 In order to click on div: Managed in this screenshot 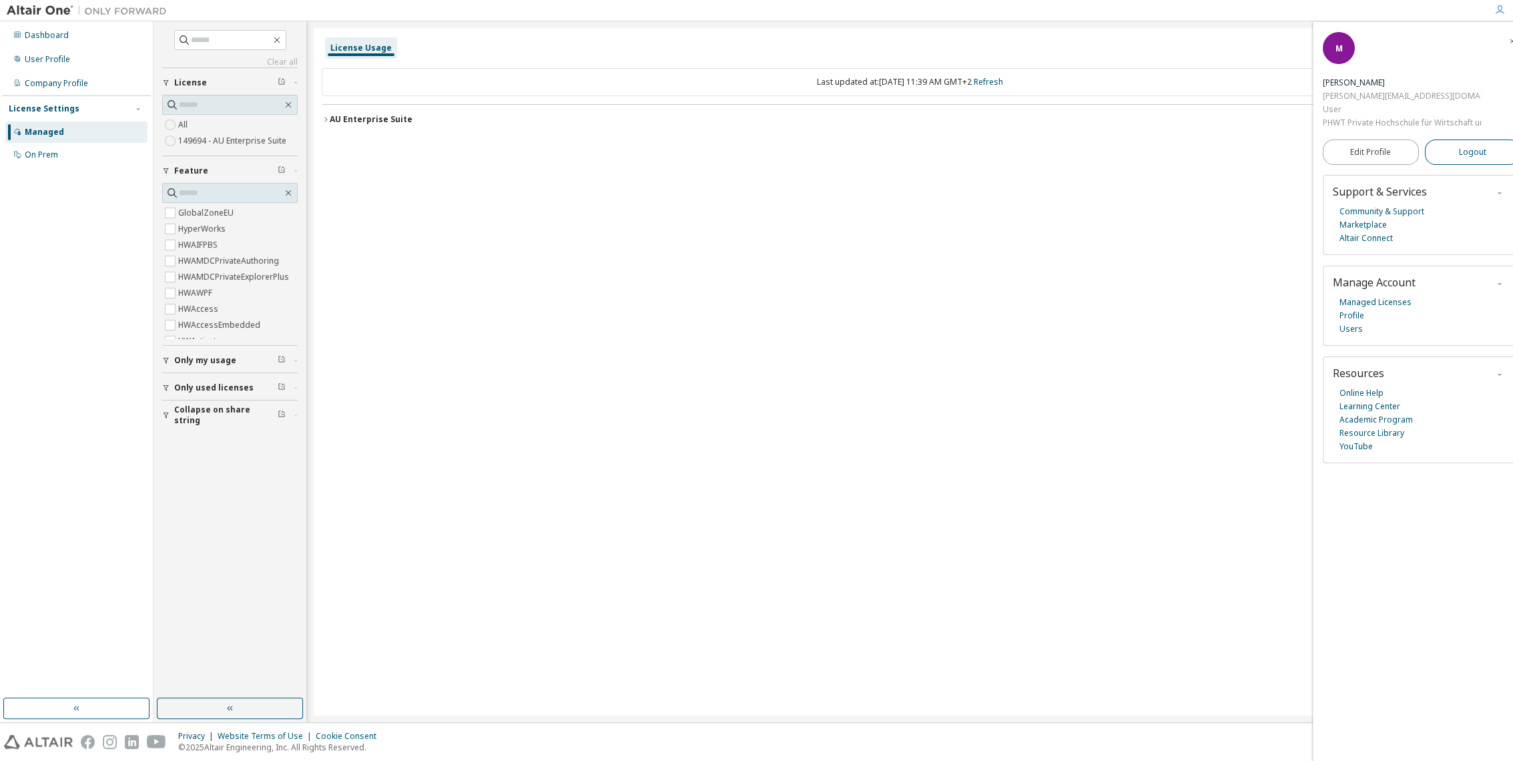, I will do `click(44, 132)`.